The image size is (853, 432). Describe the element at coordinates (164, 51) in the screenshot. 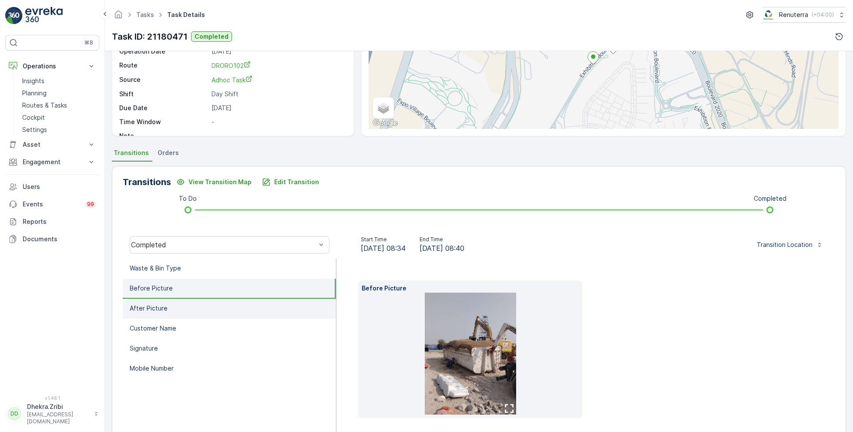

I see `p: Operation Date` at that location.